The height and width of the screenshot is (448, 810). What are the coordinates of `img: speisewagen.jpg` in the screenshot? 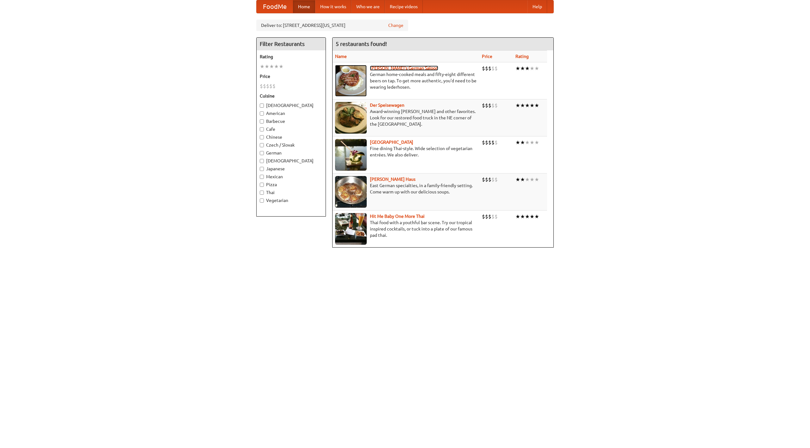 It's located at (351, 118).